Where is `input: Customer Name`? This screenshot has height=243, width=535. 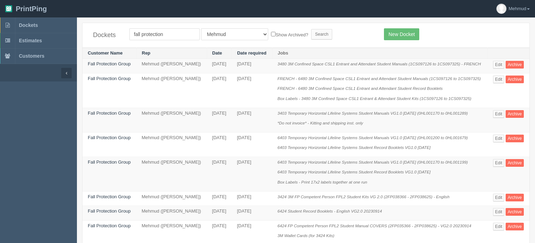
input: Customer Name is located at coordinates (164, 34).